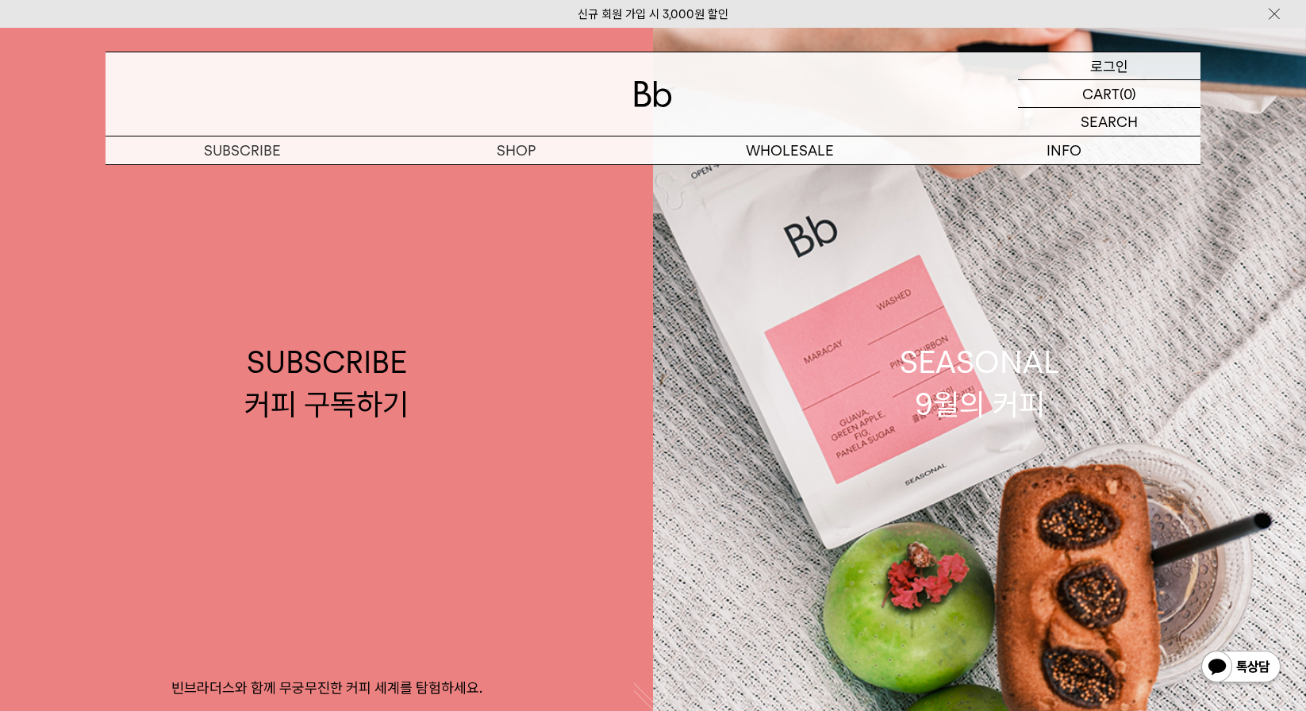  Describe the element at coordinates (516, 150) in the screenshot. I see `p: SHOP` at that location.